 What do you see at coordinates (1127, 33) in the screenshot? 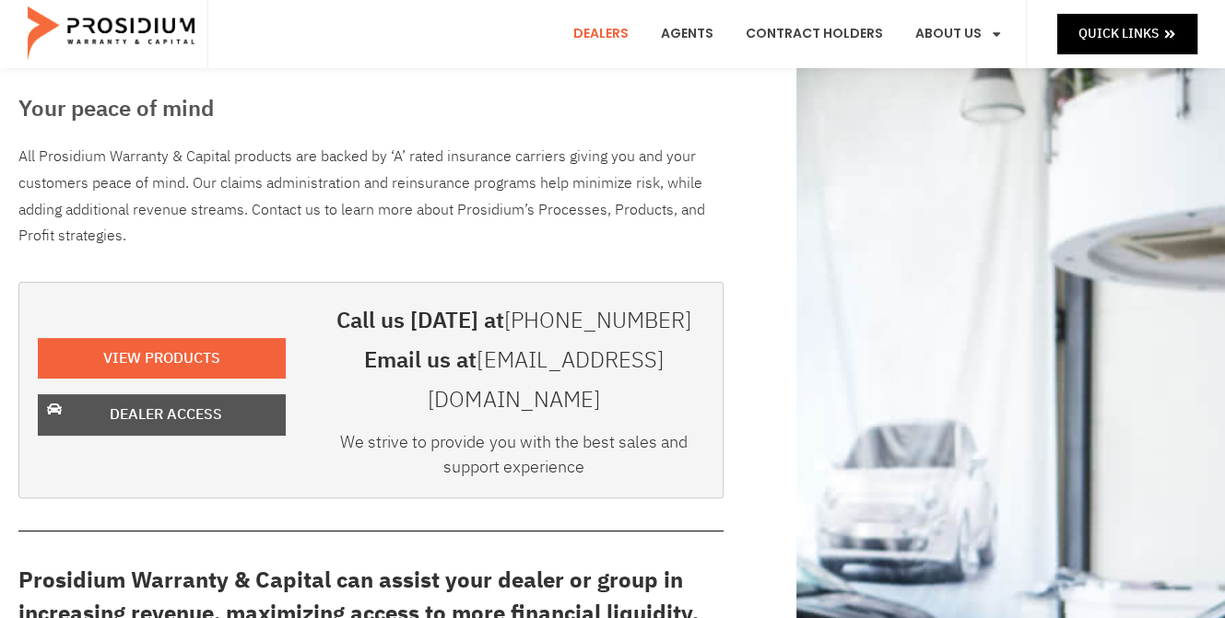
I see `a: Quick Links` at bounding box center [1127, 33].